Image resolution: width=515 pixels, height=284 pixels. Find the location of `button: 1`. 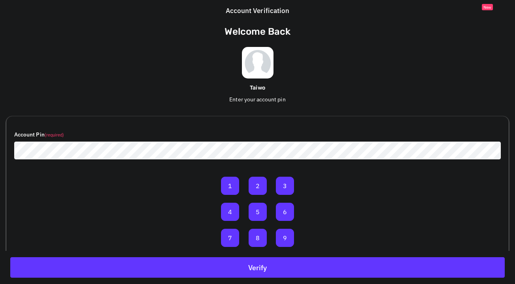

button: 1 is located at coordinates (230, 186).